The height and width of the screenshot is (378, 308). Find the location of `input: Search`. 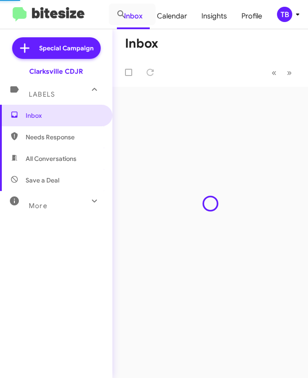

input: Search is located at coordinates (132, 14).